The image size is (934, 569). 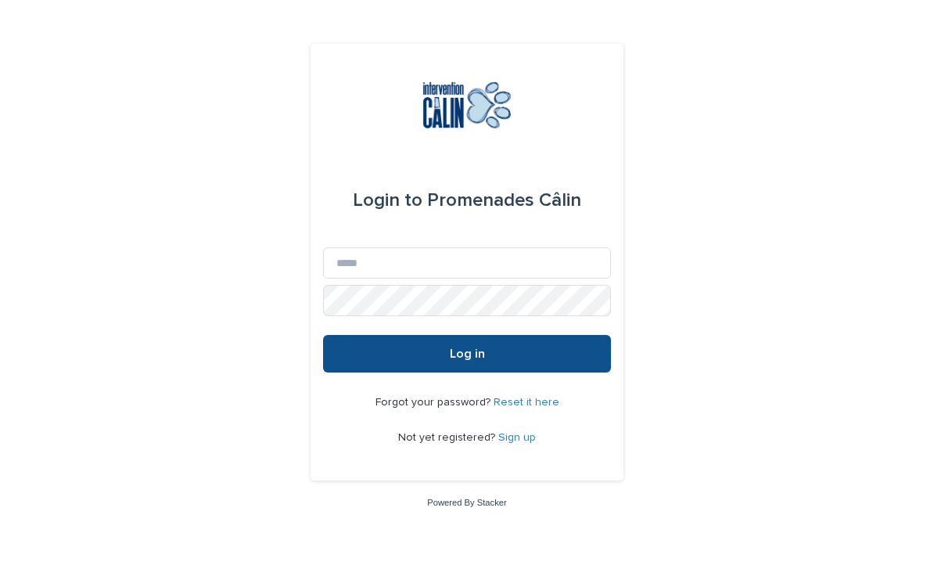 I want to click on a: Sign up, so click(x=517, y=437).